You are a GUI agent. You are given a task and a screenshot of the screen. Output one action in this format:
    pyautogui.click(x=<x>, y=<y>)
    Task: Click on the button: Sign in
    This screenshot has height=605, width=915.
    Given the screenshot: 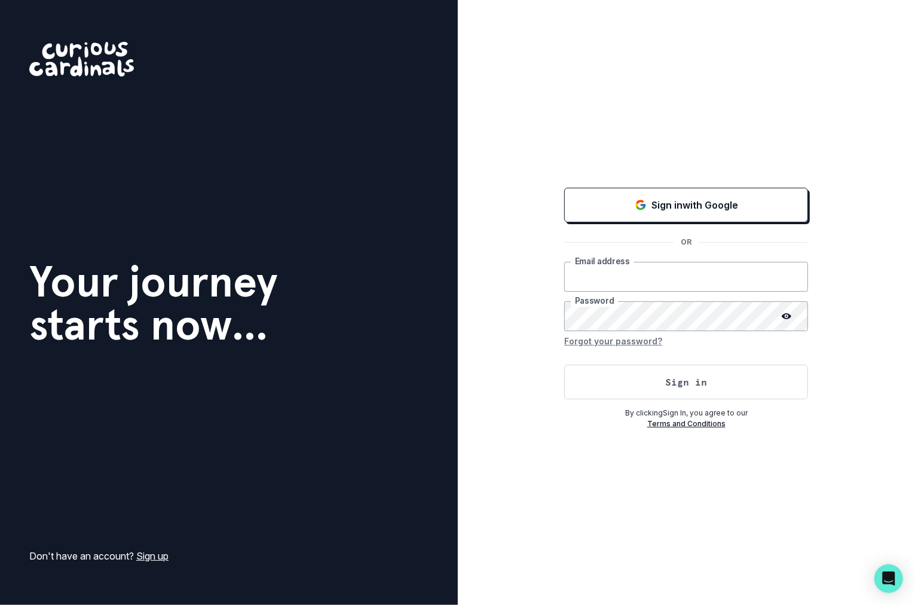 What is the action you would take?
    pyautogui.click(x=686, y=382)
    